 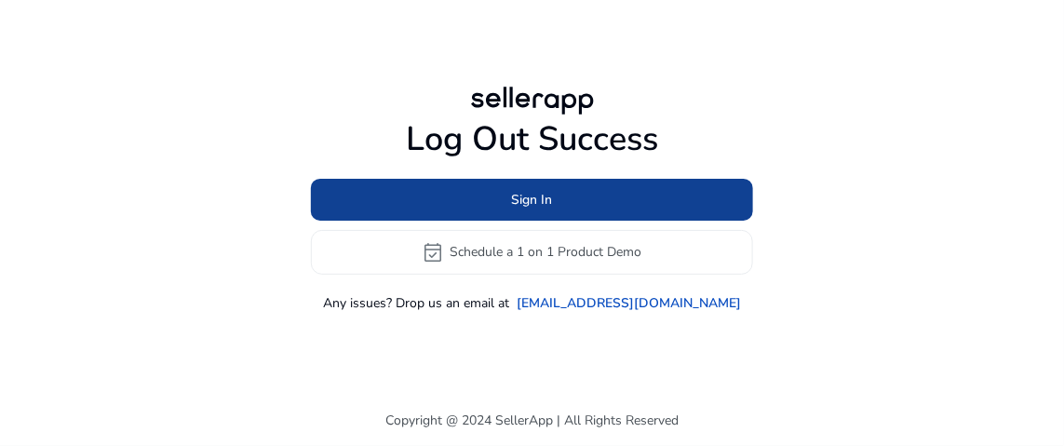 I want to click on span: Sign In, so click(x=532, y=199).